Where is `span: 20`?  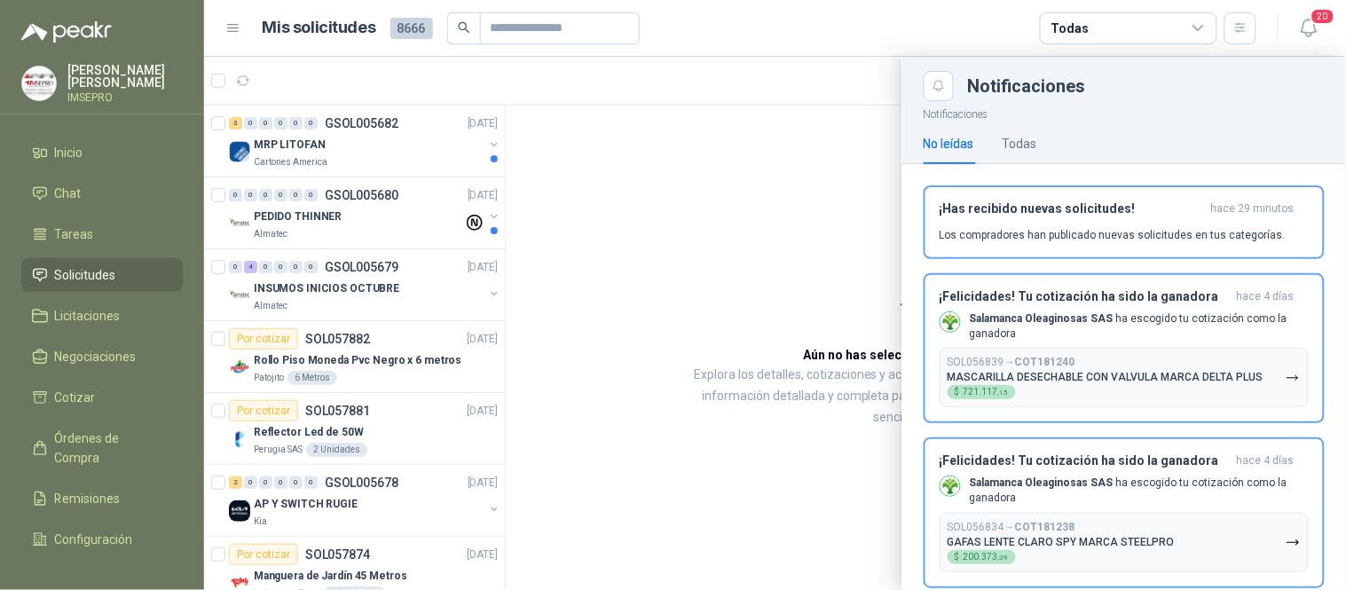 span: 20 is located at coordinates (1322, 16).